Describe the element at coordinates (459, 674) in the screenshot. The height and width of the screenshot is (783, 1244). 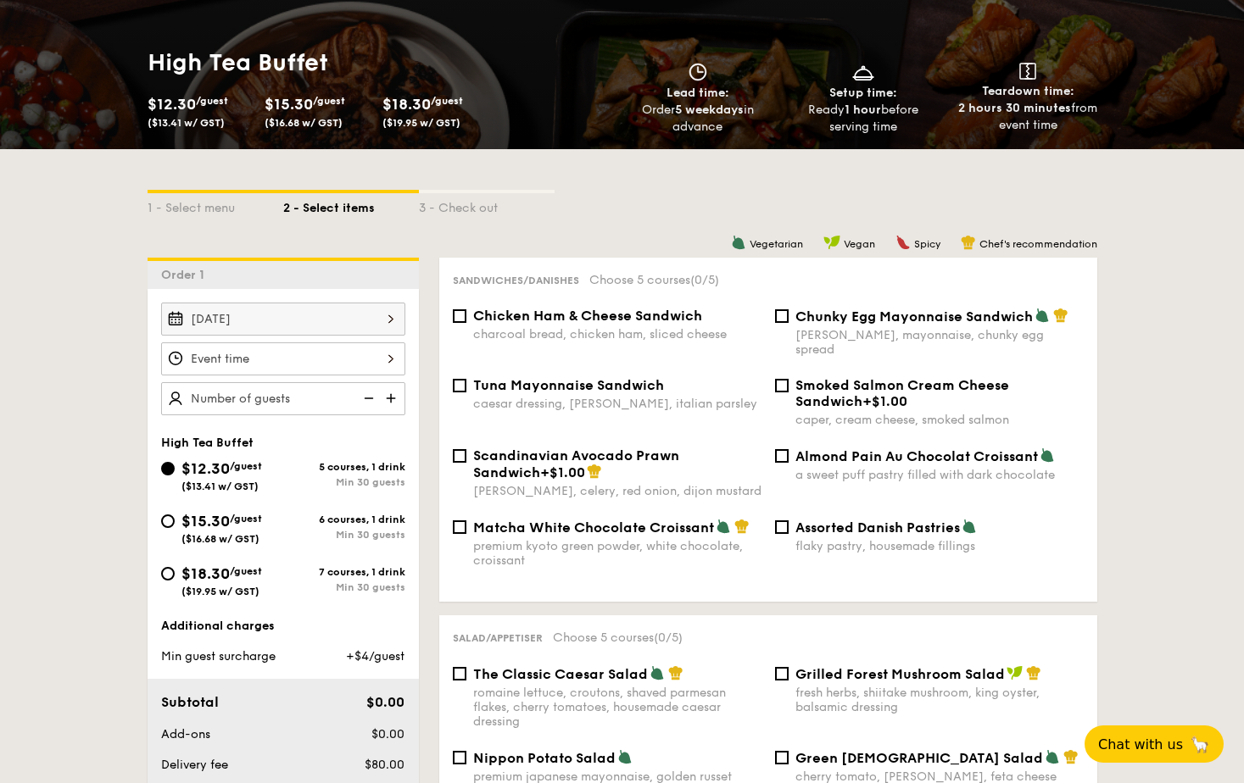
I see `input: The Classic Caesar Saladromaine lettuce, croutons, shaved parmesan flakes, cherry tomatoes, house...` at that location.